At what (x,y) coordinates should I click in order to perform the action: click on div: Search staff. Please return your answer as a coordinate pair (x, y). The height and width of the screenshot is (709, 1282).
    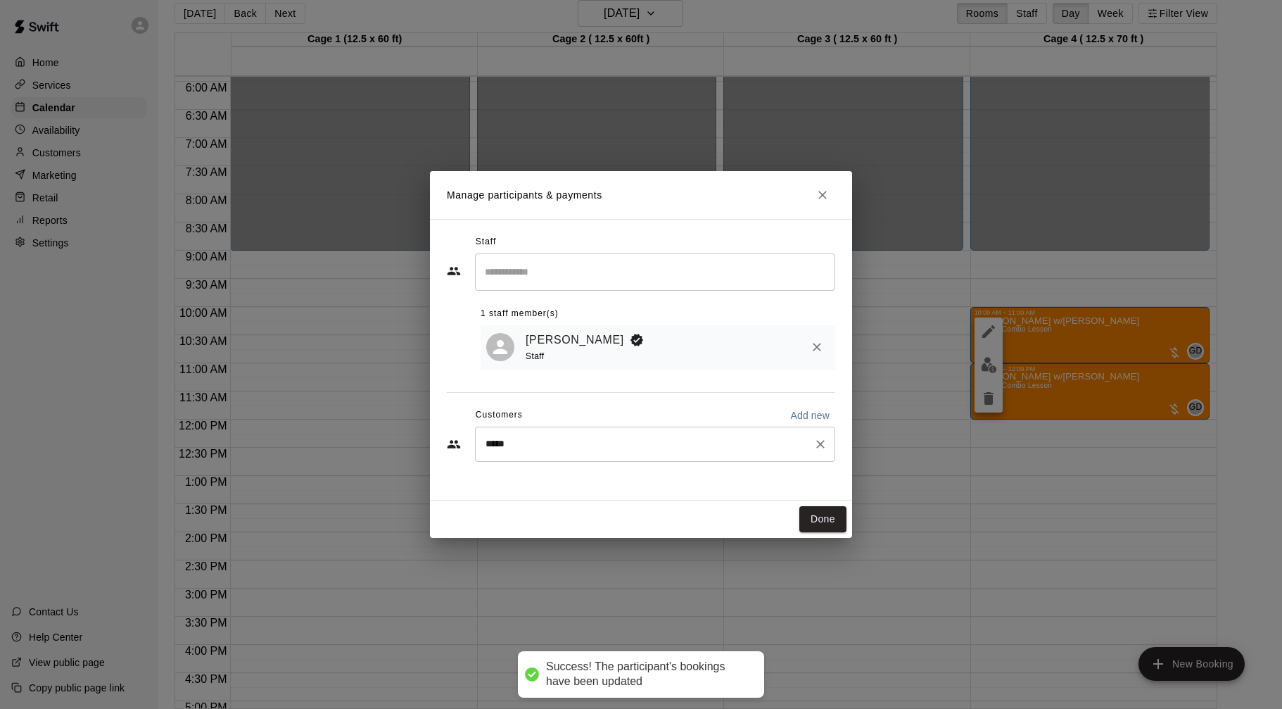
    Looking at the image, I should click on (655, 272).